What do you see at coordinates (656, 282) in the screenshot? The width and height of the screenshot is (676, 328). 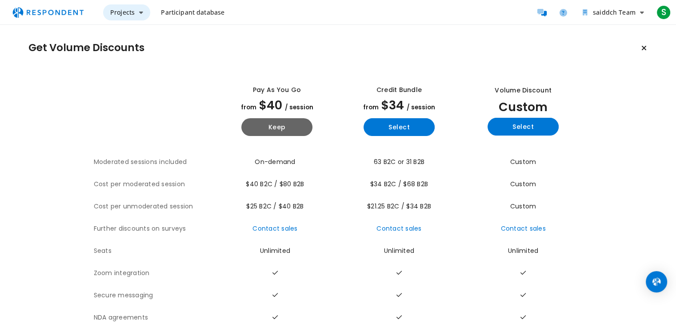 I see `div: Open Intercom Messenger` at bounding box center [656, 282].